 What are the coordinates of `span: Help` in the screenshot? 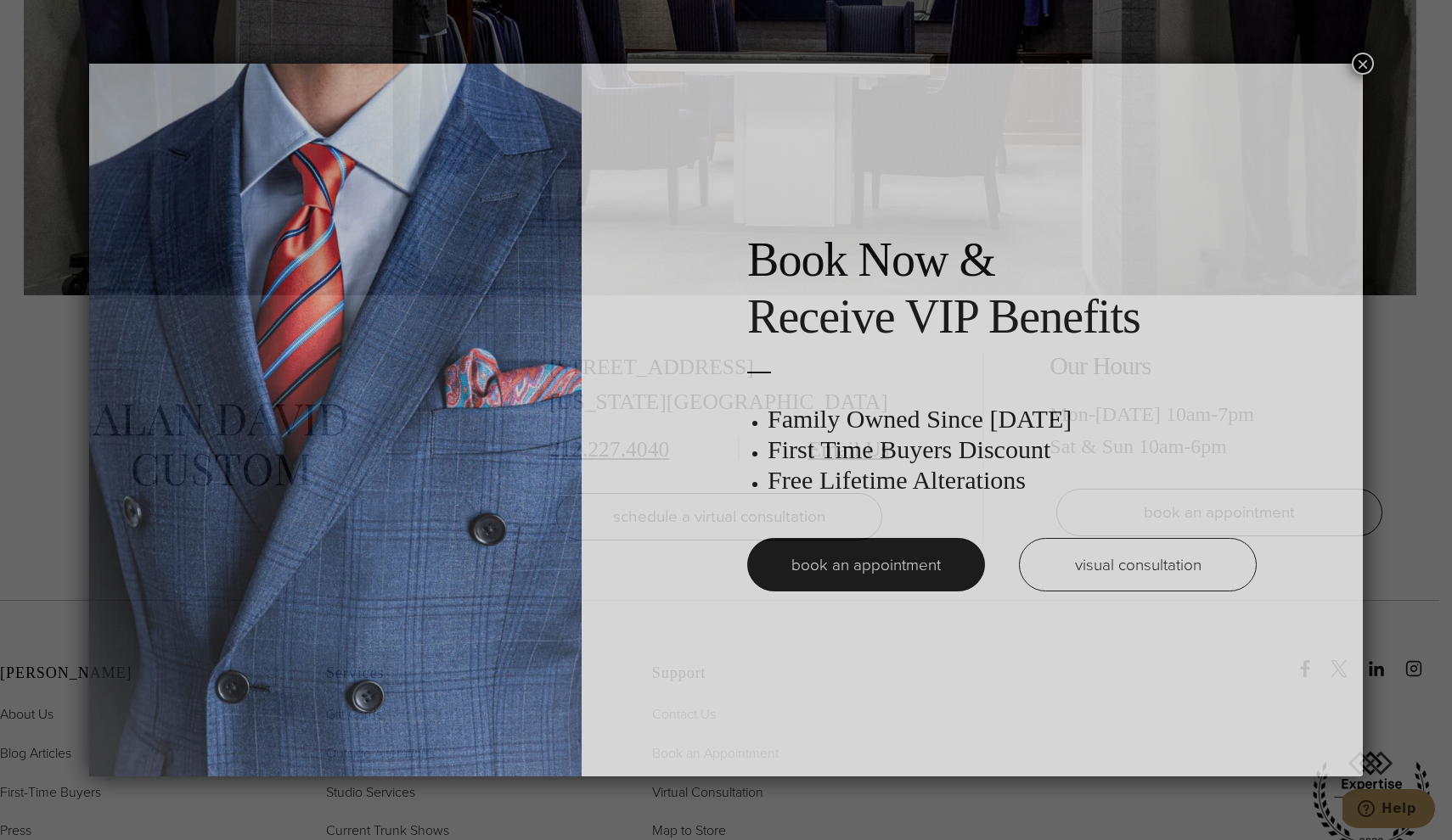 It's located at (56, 20).